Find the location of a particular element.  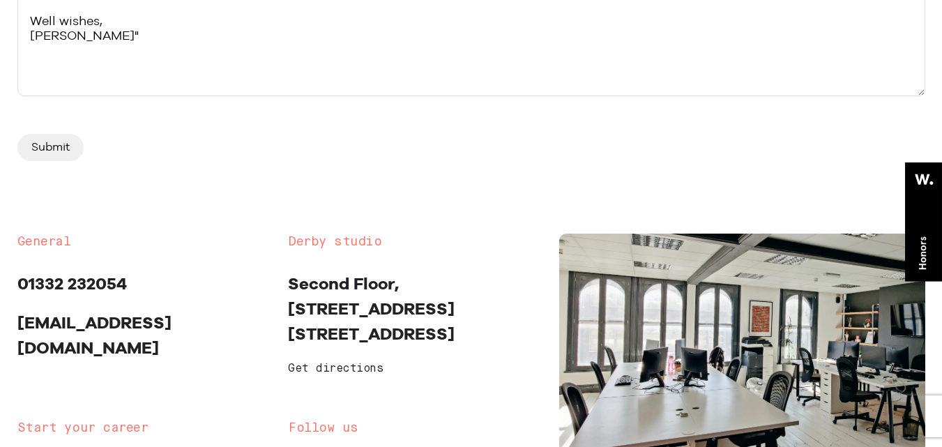

h2: General is located at coordinates (142, 242).